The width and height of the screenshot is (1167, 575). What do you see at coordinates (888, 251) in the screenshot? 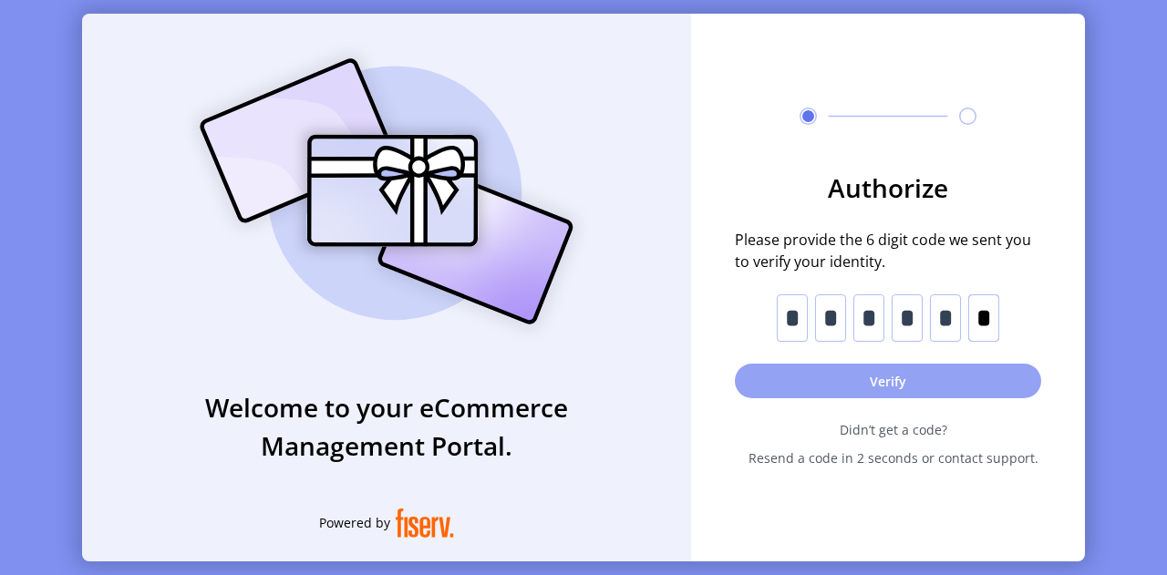
I see `span: Please provide the 6 digit code we sent you to verify your identity.` at bounding box center [888, 251].